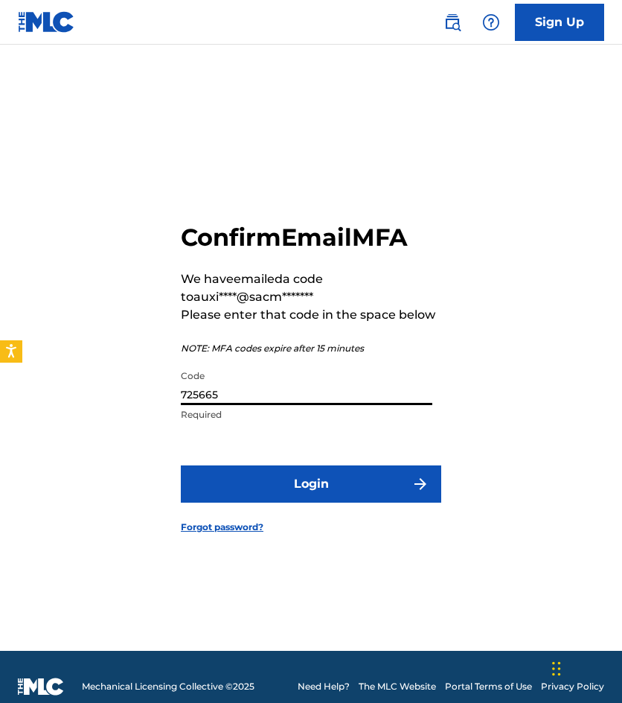 The image size is (622, 703). What do you see at coordinates (491, 22) in the screenshot?
I see `div: Help` at bounding box center [491, 22].